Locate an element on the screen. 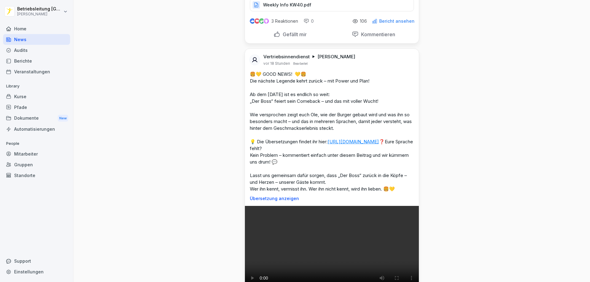  a: Audits is located at coordinates (37, 50).